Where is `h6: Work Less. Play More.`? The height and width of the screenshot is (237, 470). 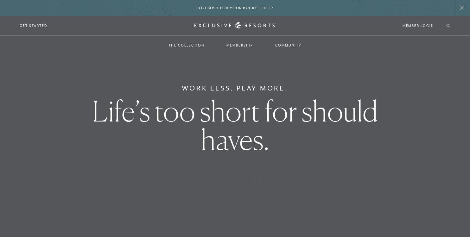 h6: Work Less. Play More. is located at coordinates (235, 88).